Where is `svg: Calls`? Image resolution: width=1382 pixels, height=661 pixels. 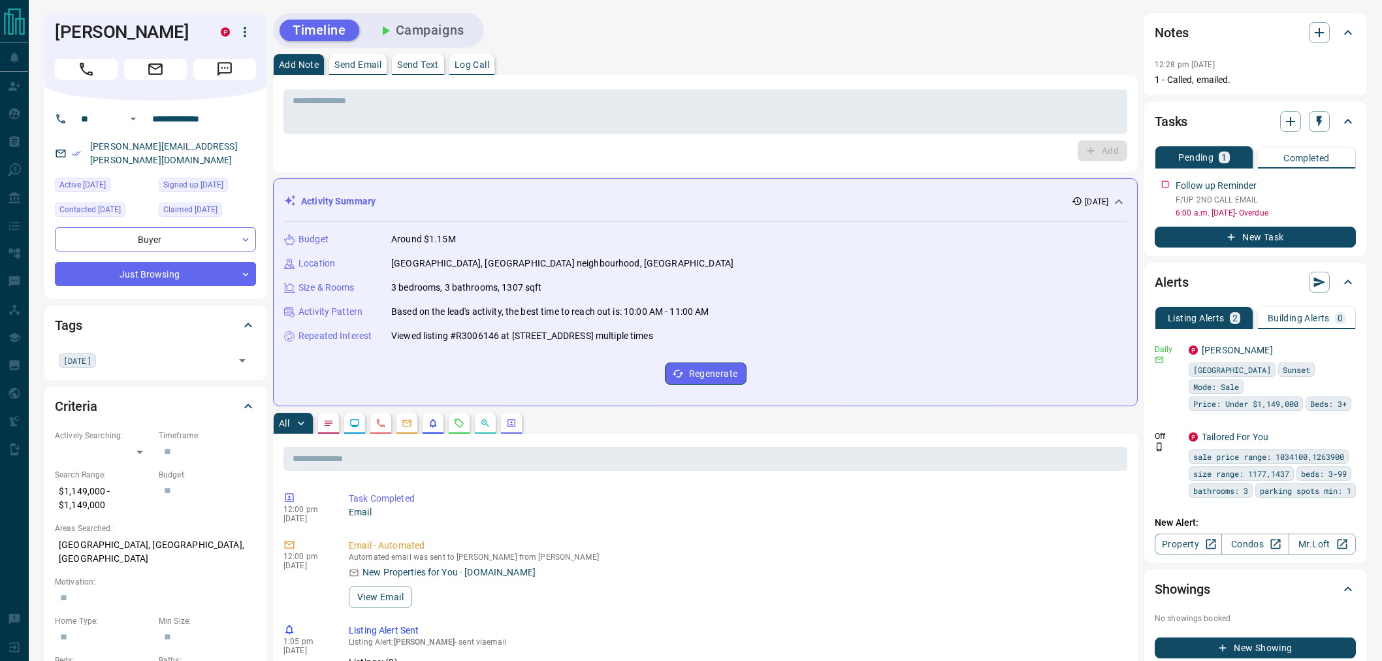
svg: Calls is located at coordinates (381, 423).